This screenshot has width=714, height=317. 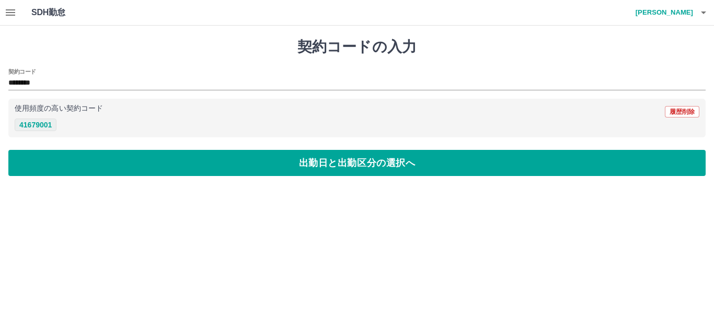 What do you see at coordinates (682, 112) in the screenshot?
I see `button: 履歴削除` at bounding box center [682, 112].